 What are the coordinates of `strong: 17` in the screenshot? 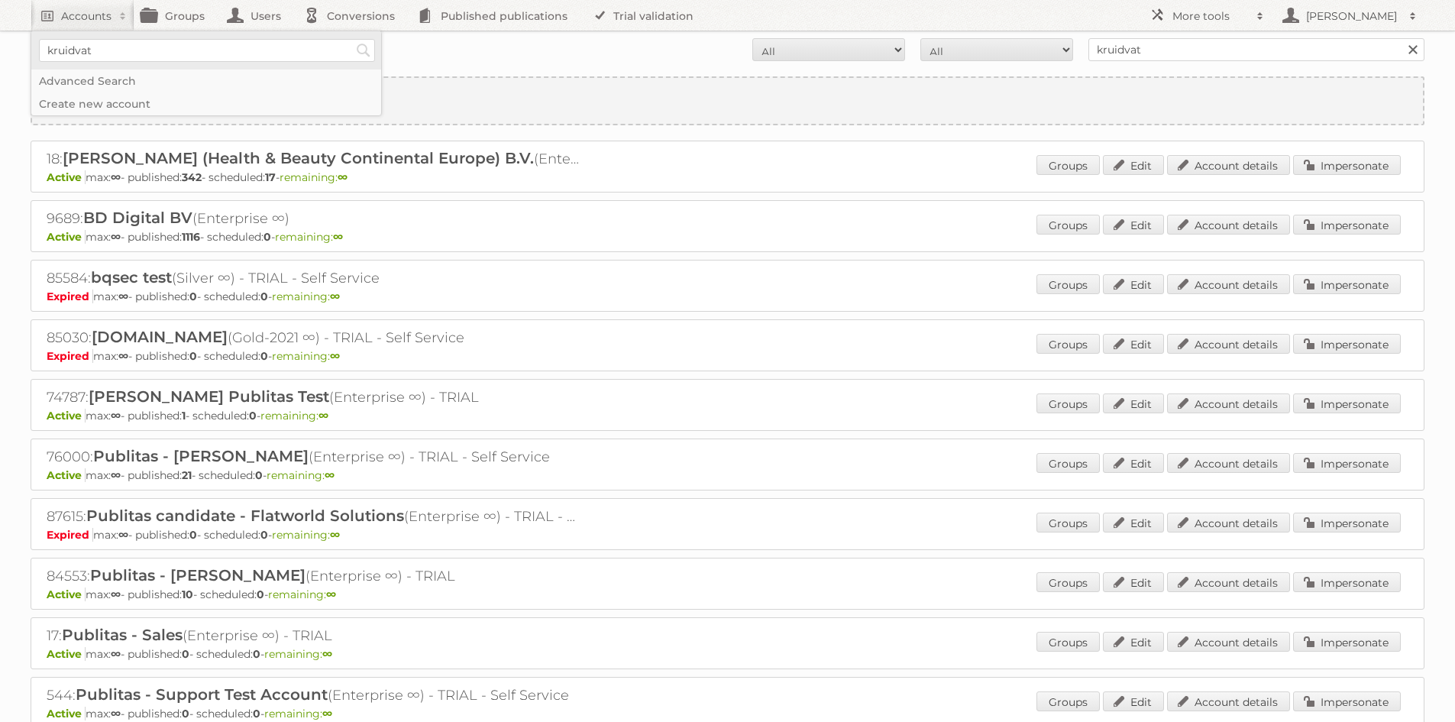 It's located at (270, 177).